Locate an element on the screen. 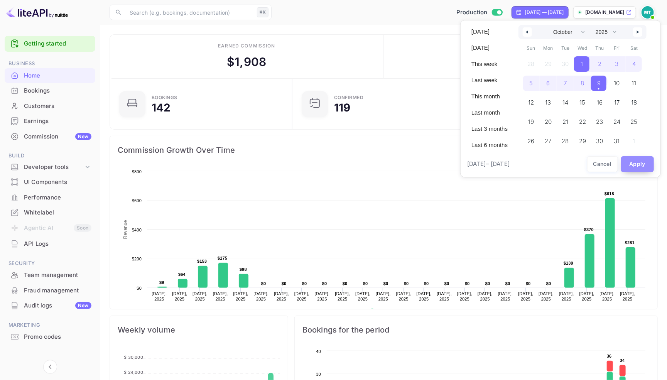  button: 28 is located at coordinates (565, 139).